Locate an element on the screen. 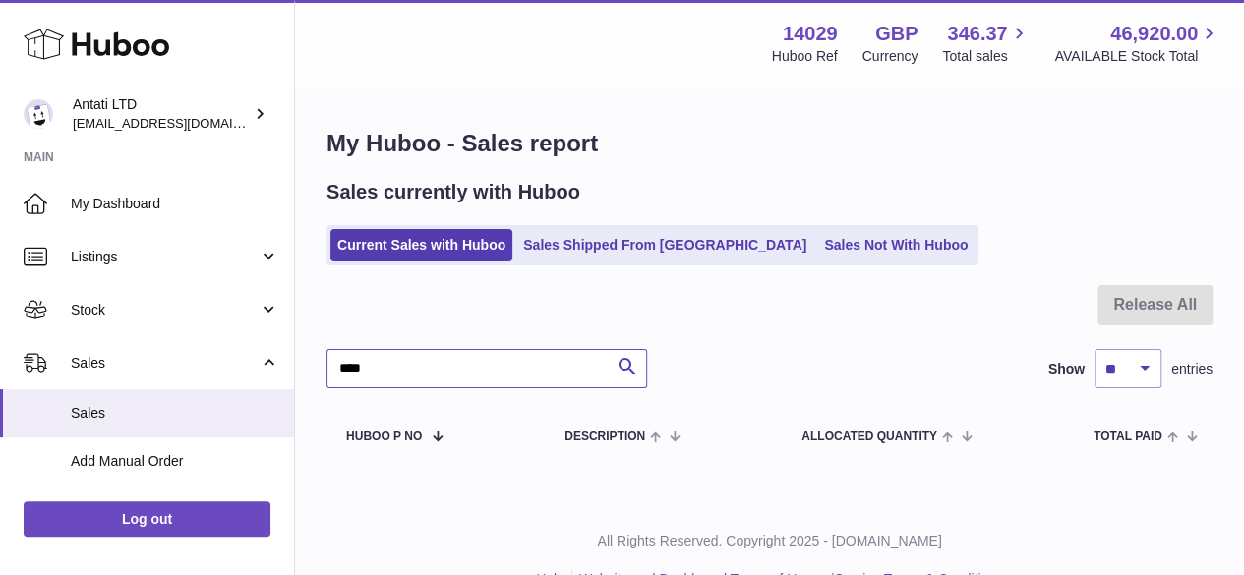 Image resolution: width=1244 pixels, height=575 pixels. span: My Dashboard is located at coordinates (175, 204).